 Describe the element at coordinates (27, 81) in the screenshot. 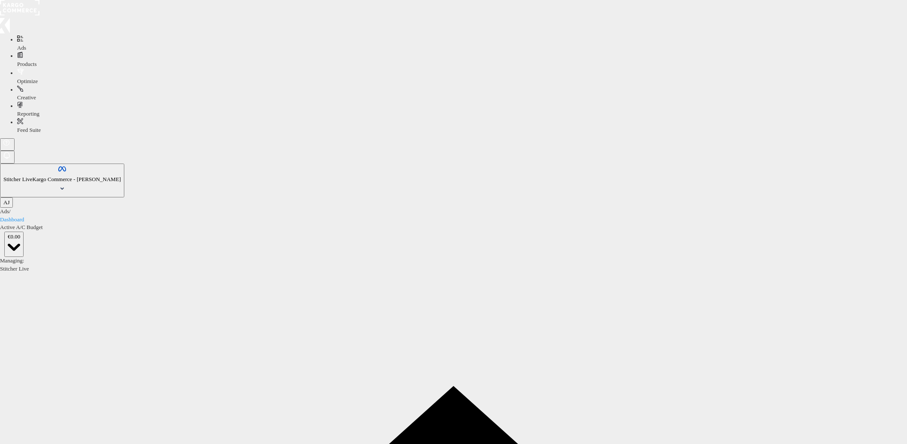

I see `span: Optimize` at that location.